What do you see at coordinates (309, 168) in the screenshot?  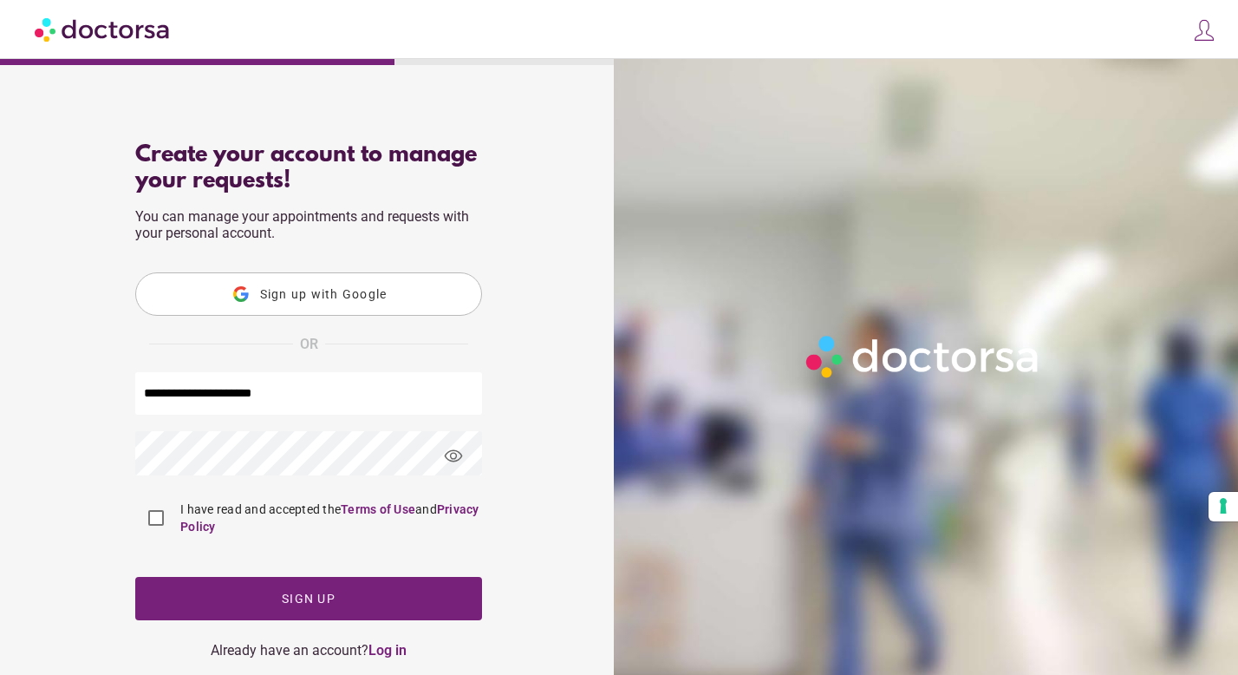 I see `div: Create your account to manage your requests!` at bounding box center [309, 168].